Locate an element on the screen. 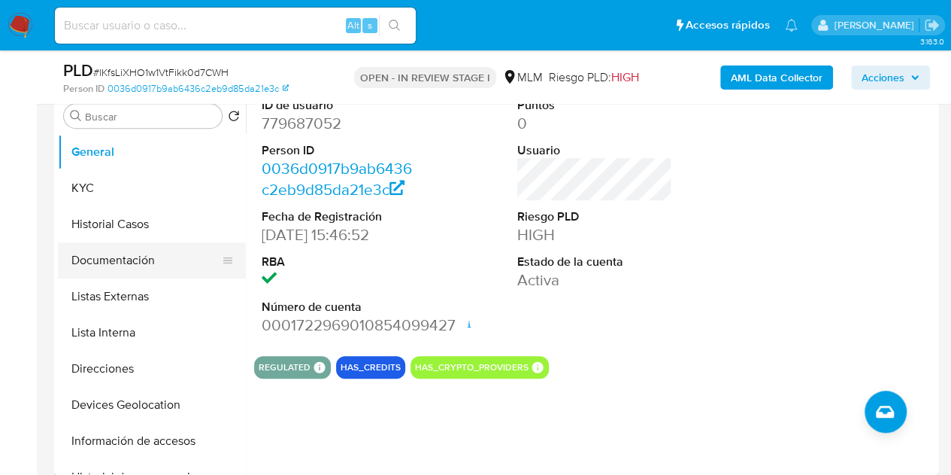  button: Direcciones is located at coordinates (152, 369).